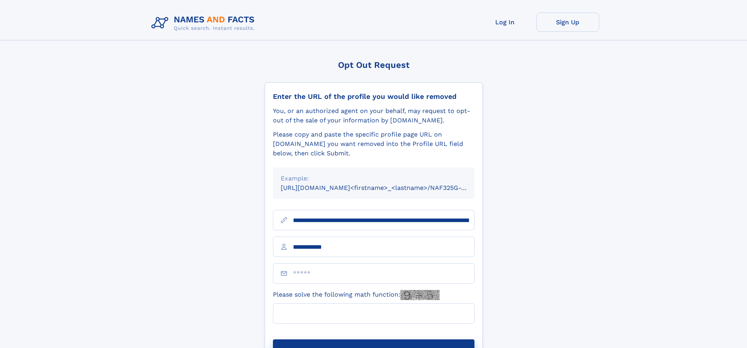  Describe the element at coordinates (356, 295) in the screenshot. I see `label: Please solve the following math function:` at that location.